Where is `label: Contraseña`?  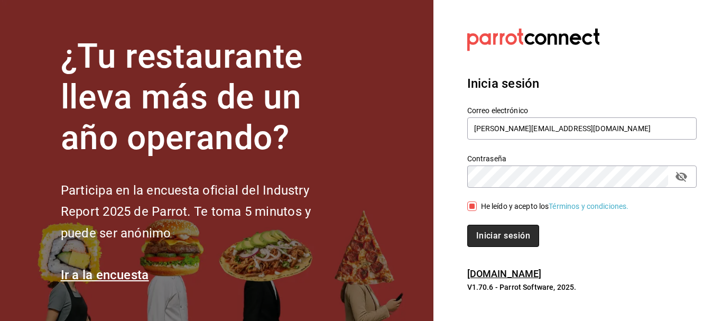
label: Contraseña is located at coordinates (582, 159).